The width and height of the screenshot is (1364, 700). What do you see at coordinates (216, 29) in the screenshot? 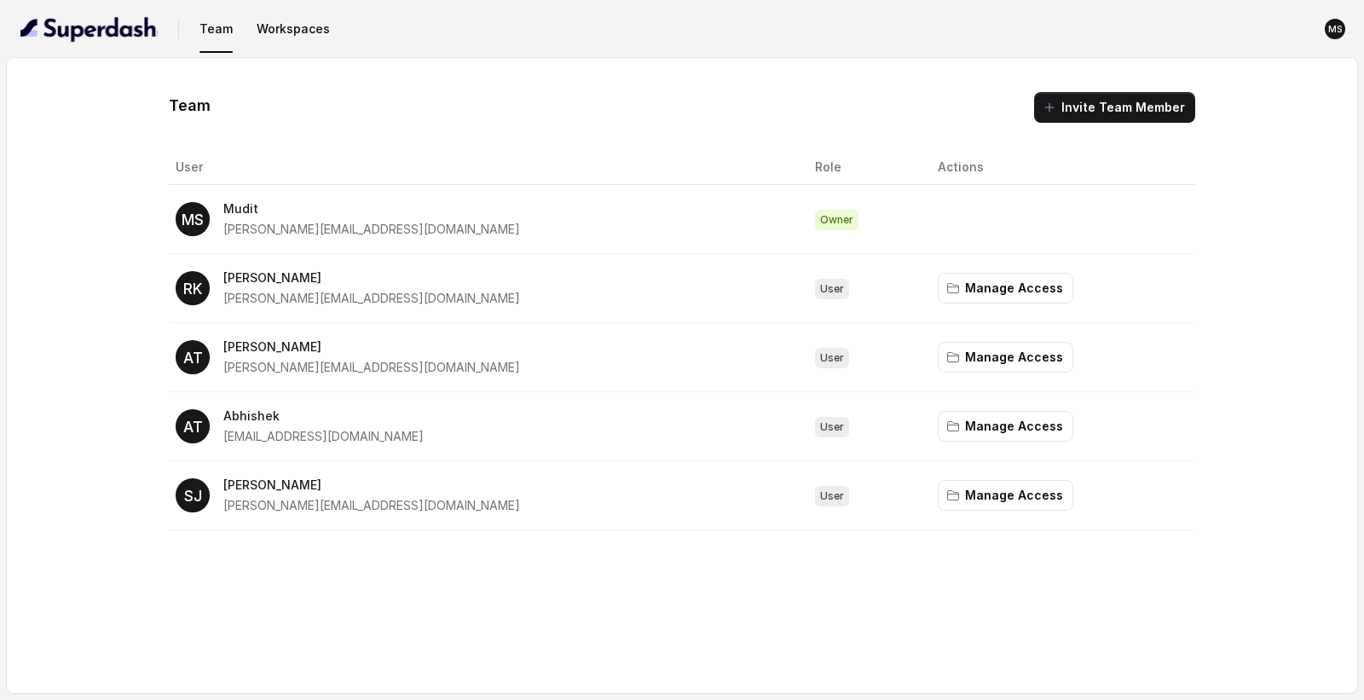
I see `button: Team` at bounding box center [216, 29].